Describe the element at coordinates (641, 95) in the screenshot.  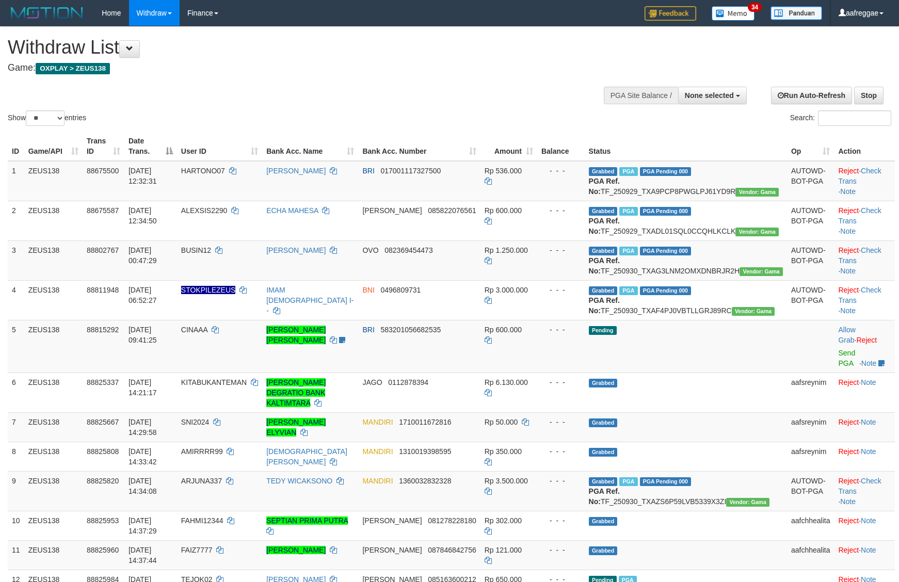
I see `div: PGA Site Balance /` at that location.